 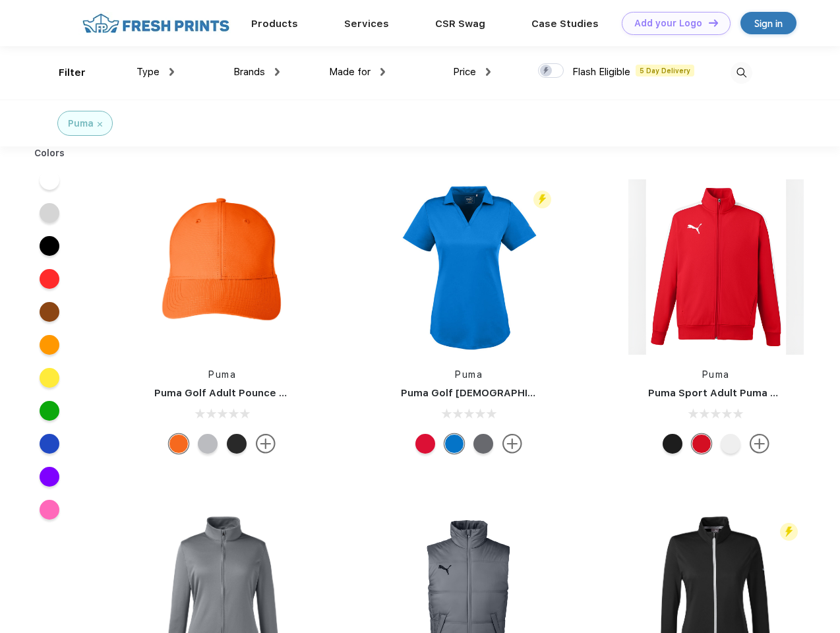 What do you see at coordinates (664, 71) in the screenshot?
I see `span: 5 Day Delivery` at bounding box center [664, 71].